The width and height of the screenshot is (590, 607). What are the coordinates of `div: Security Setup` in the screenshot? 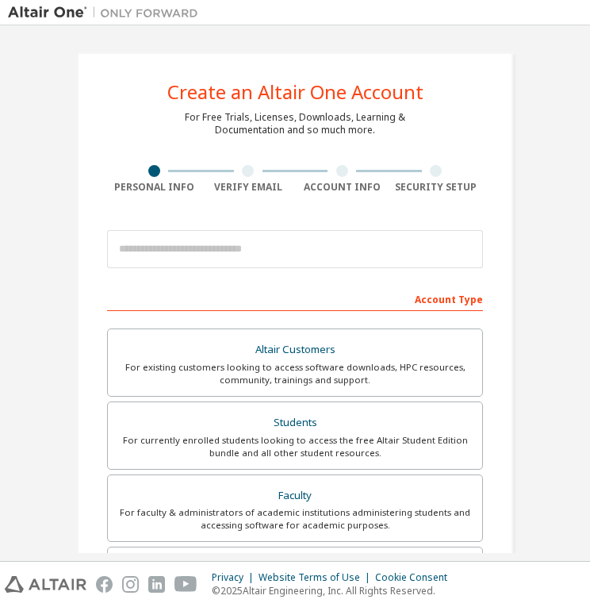 It's located at (436, 187).